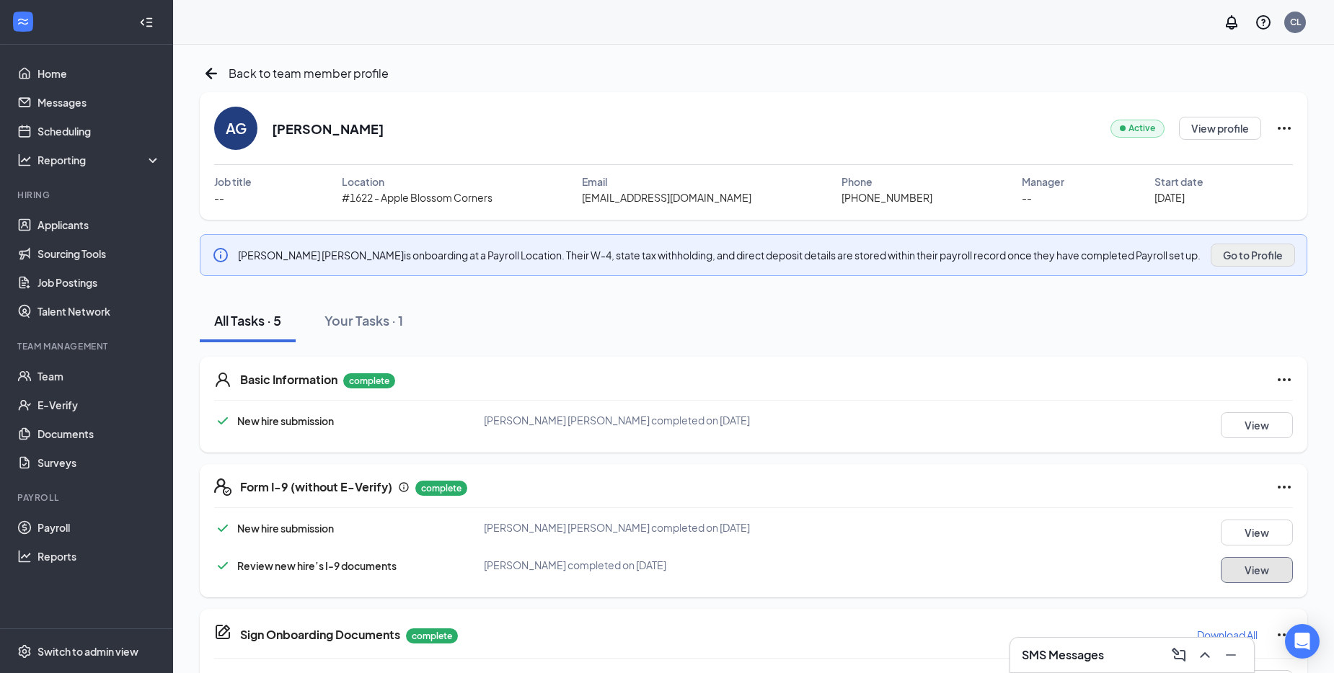 Image resolution: width=1334 pixels, height=673 pixels. Describe the element at coordinates (99, 557) in the screenshot. I see `a: Reports` at that location.